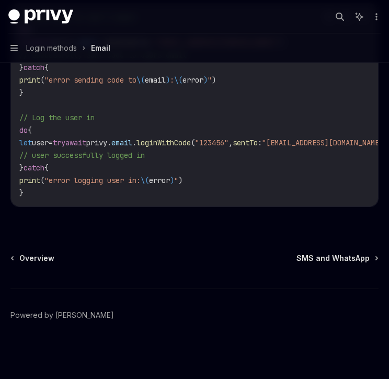 The height and width of the screenshot is (379, 389). I want to click on span: "error sending code to, so click(90, 80).